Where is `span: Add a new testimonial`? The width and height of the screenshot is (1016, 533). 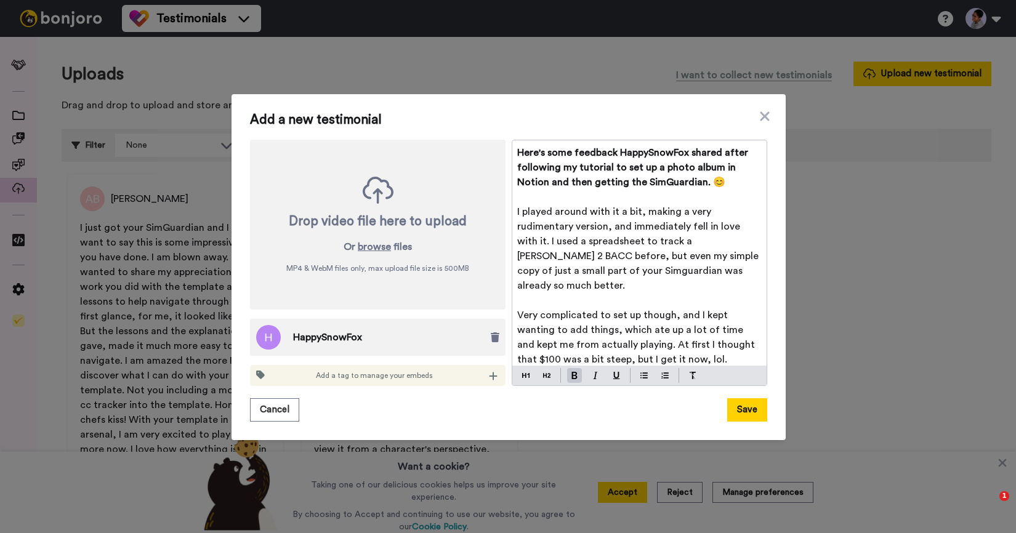
span: Add a new testimonial is located at coordinates (508, 120).